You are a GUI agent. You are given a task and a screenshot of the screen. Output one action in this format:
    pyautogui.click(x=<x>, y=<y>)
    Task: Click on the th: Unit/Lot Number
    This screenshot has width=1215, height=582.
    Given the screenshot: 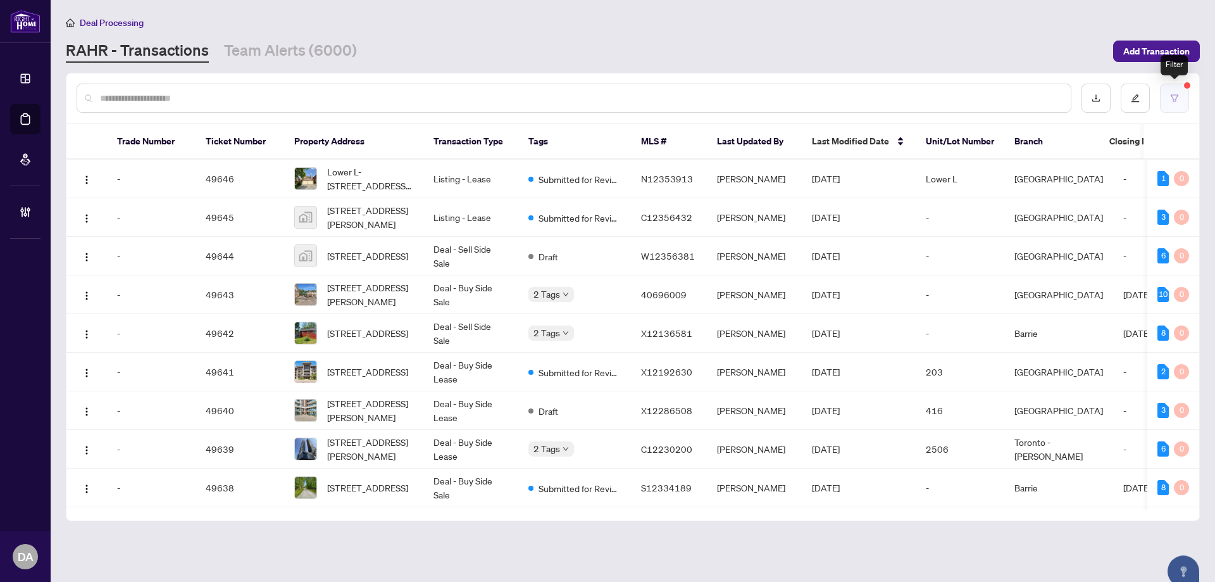 What is the action you would take?
    pyautogui.click(x=960, y=142)
    